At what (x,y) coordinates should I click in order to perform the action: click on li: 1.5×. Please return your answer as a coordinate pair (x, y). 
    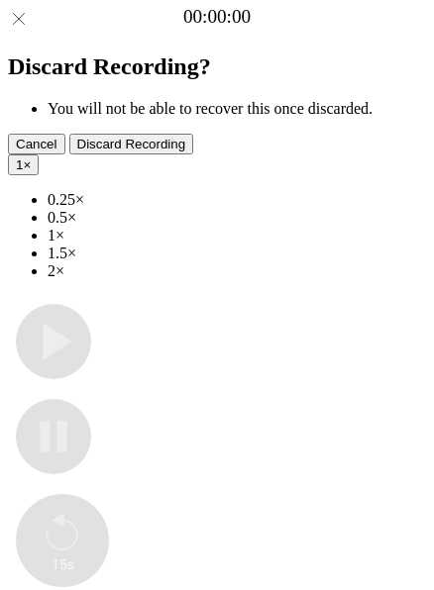
    Looking at the image, I should click on (237, 254).